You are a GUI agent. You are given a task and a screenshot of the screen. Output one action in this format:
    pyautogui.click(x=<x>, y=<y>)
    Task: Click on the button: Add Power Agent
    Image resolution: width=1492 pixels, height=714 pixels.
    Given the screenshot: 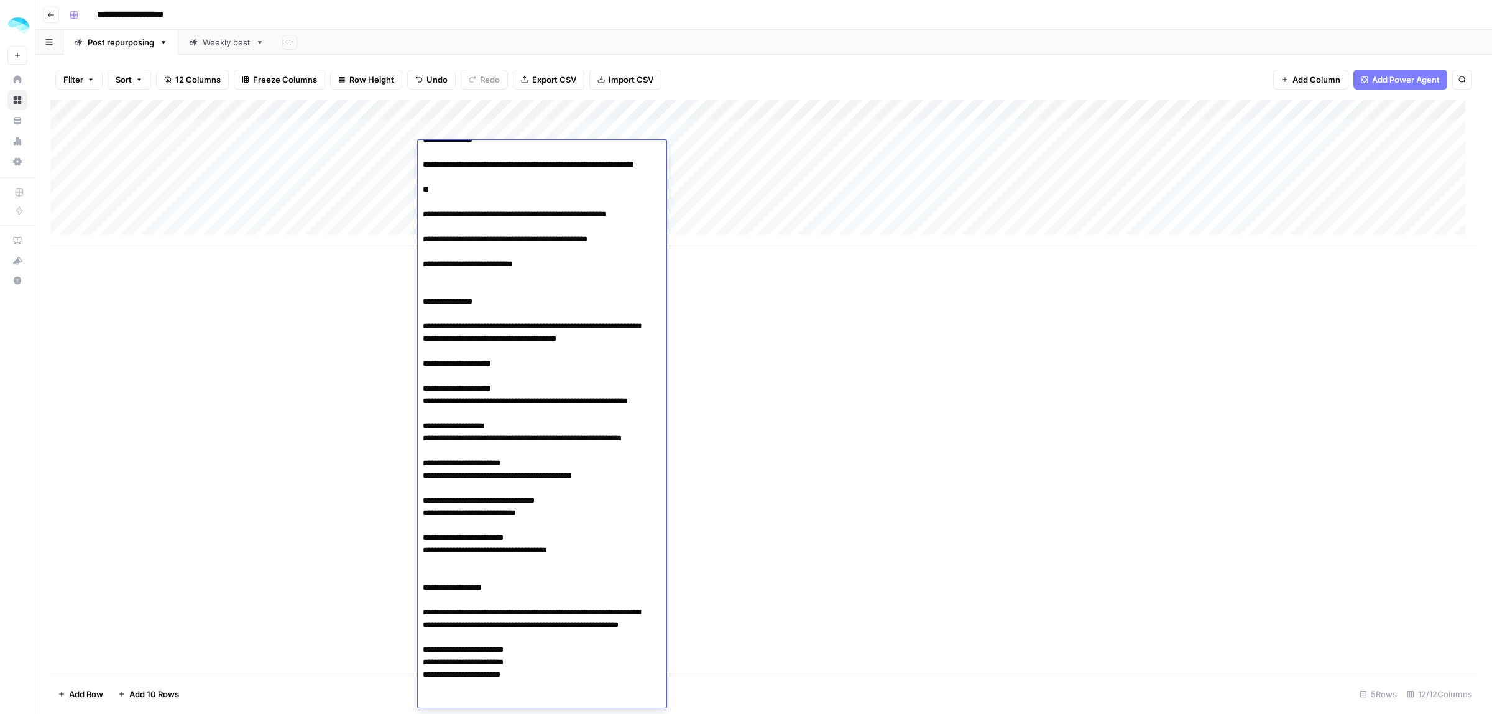 What is the action you would take?
    pyautogui.click(x=1400, y=80)
    